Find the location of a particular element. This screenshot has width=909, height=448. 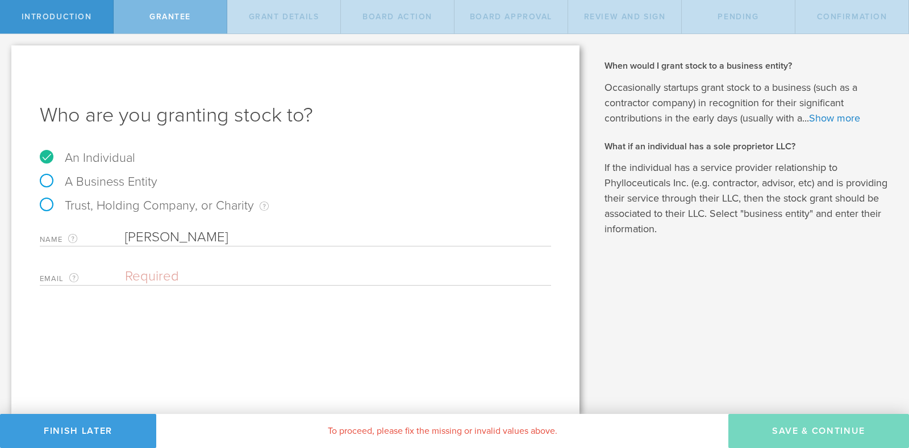

h1: Who are you granting stock to? is located at coordinates (295, 115).